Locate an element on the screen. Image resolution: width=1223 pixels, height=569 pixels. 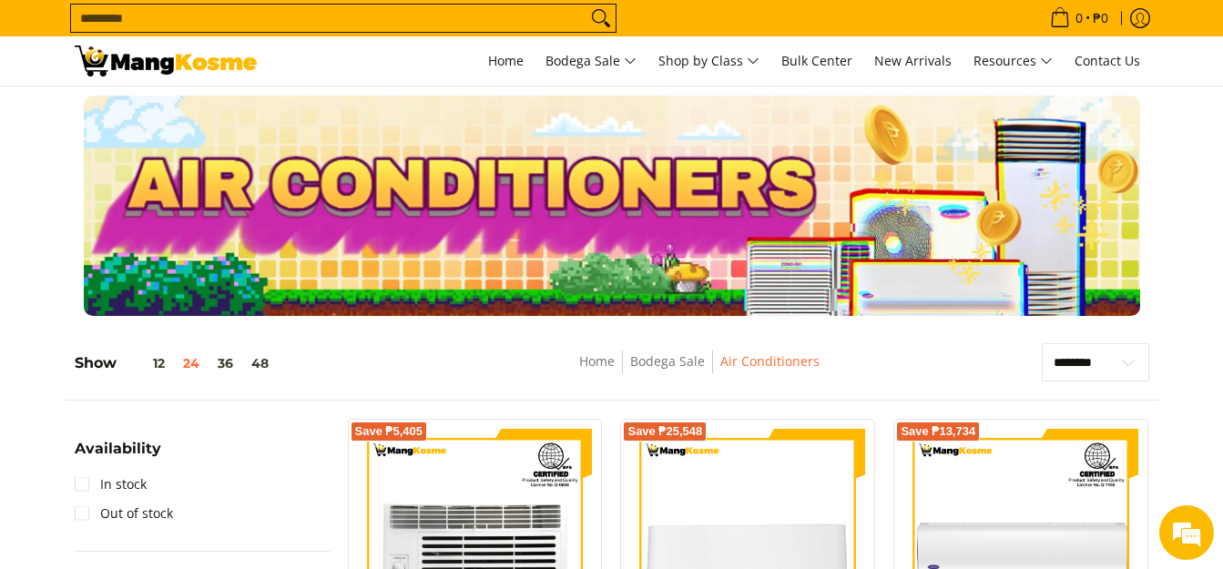
img: Bodega Sale Aircon l Mang Kosme: Home Appliances Warehouse Sale is located at coordinates (166, 61).